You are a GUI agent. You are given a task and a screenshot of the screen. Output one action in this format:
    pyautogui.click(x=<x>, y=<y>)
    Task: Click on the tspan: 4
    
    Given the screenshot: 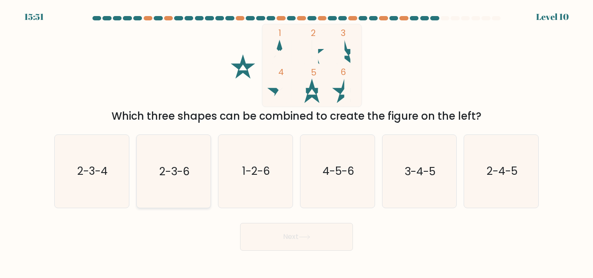 What is the action you would take?
    pyautogui.click(x=281, y=72)
    